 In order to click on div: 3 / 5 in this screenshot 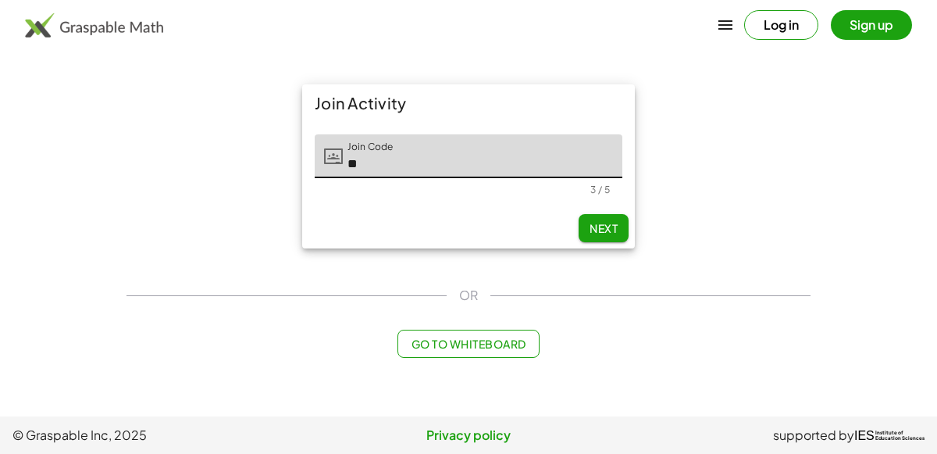, I will do `click(600, 189)`.